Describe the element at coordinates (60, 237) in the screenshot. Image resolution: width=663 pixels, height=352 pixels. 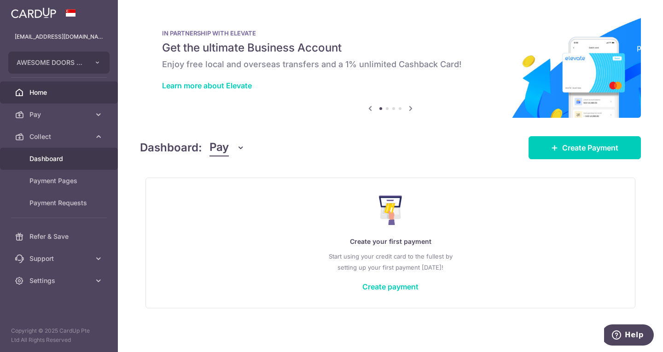
I see `span: Refer & Save` at that location.